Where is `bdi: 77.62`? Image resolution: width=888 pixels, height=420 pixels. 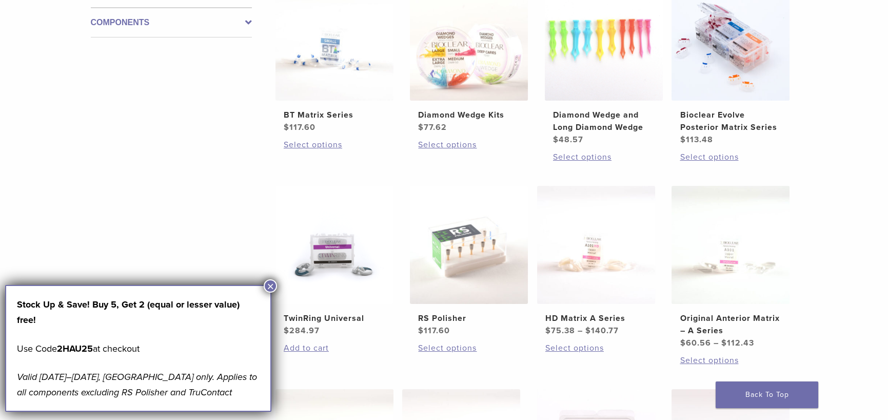
bdi: 77.62 is located at coordinates (433, 127).